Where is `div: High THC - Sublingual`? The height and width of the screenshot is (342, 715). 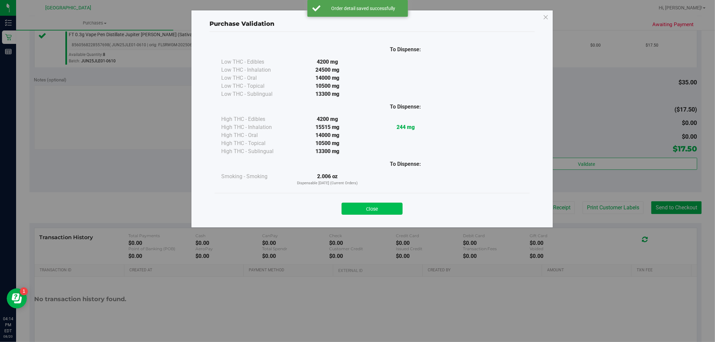 div: High THC - Sublingual is located at coordinates (255, 151).